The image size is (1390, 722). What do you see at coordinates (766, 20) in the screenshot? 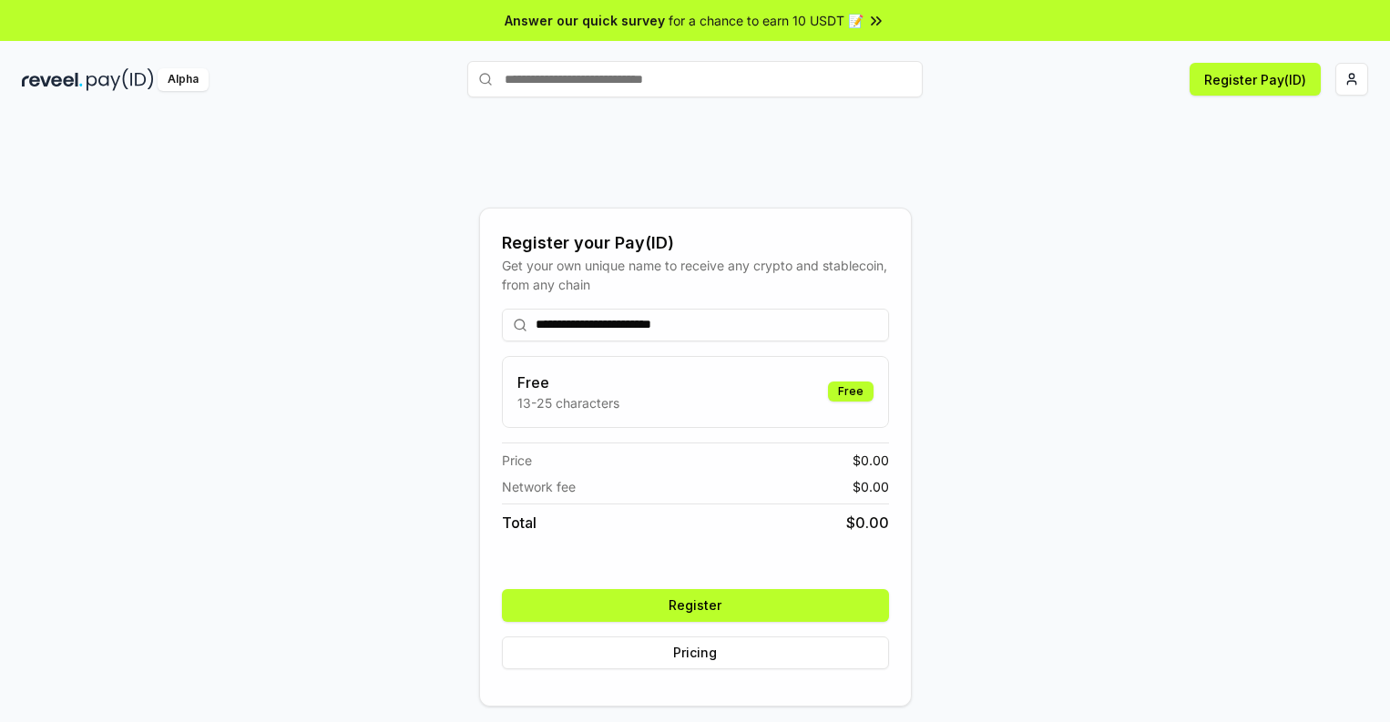
I see `span: for a chance to earn 10 USDT 📝` at bounding box center [766, 20].